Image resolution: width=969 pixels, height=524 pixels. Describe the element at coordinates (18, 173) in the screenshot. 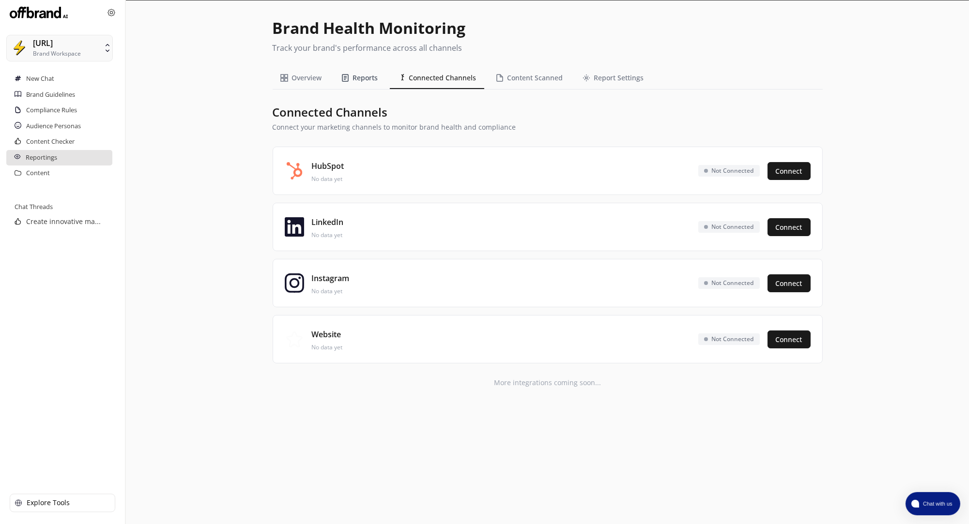

I see `img: Saved` at that location.